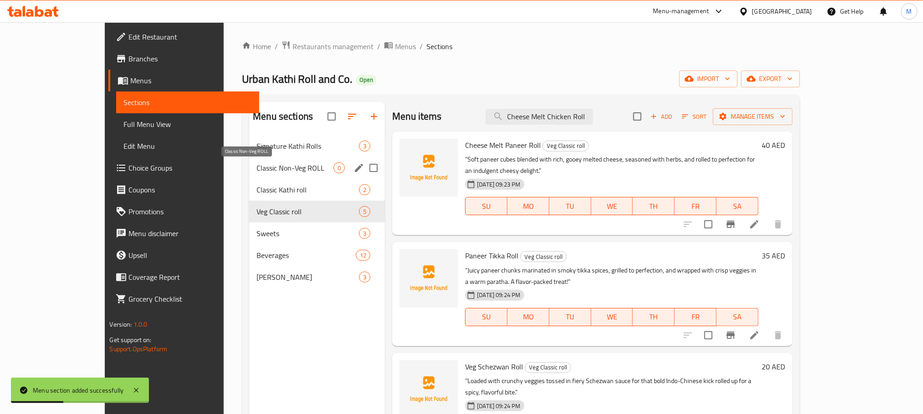 The height and width of the screenshot is (414, 923). I want to click on span: Upsell, so click(190, 255).